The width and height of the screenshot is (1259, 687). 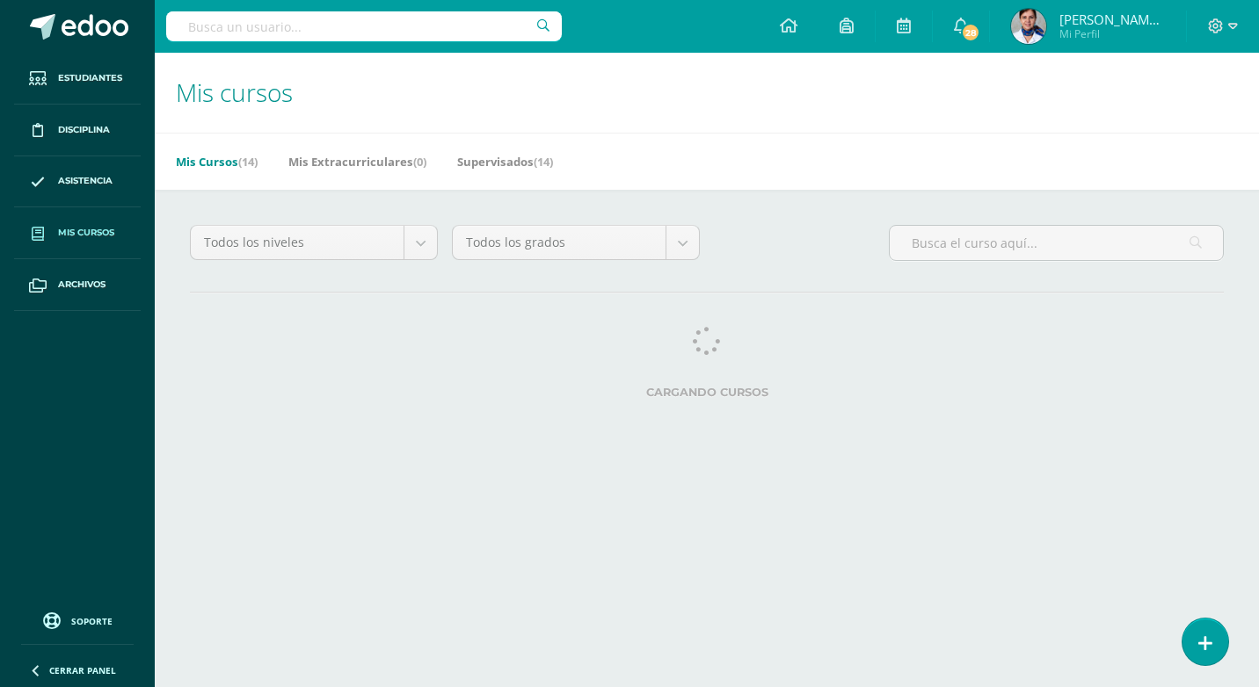 I want to click on a: Mis Extracurriculares(0), so click(x=357, y=162).